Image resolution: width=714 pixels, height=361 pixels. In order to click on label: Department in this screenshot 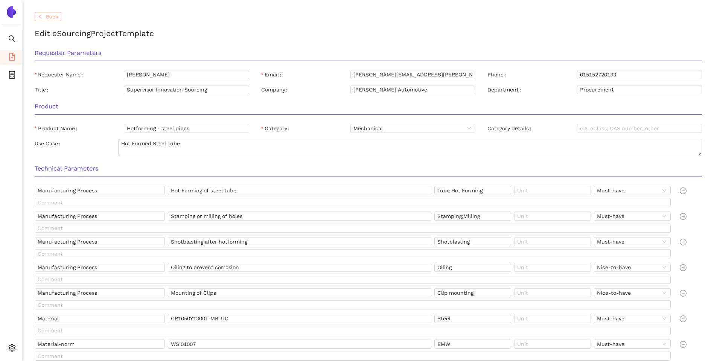, I will do `click(506, 90)`.